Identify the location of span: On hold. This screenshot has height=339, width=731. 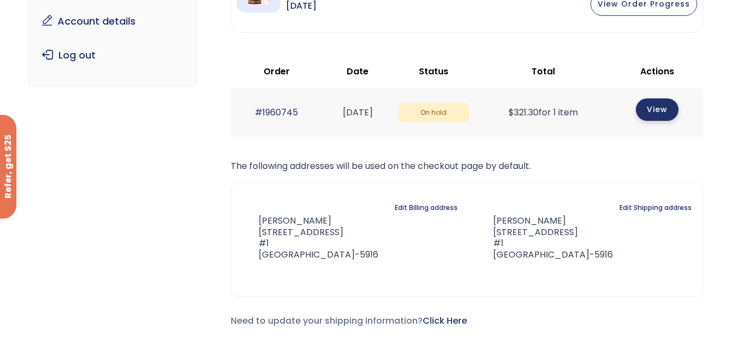
(434, 113).